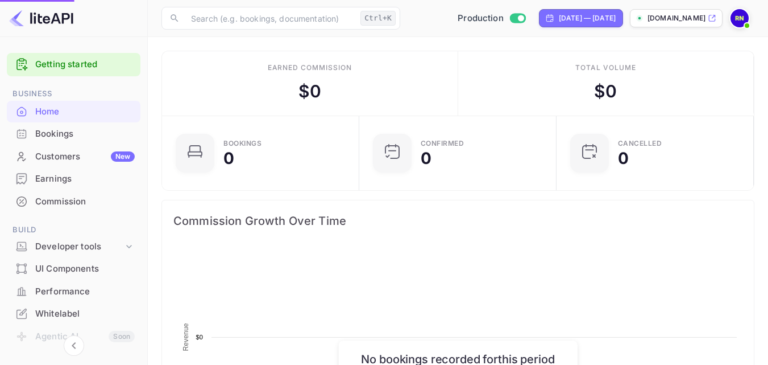 This screenshot has width=768, height=365. What do you see at coordinates (310, 68) in the screenshot?
I see `div: Earned commission` at bounding box center [310, 68].